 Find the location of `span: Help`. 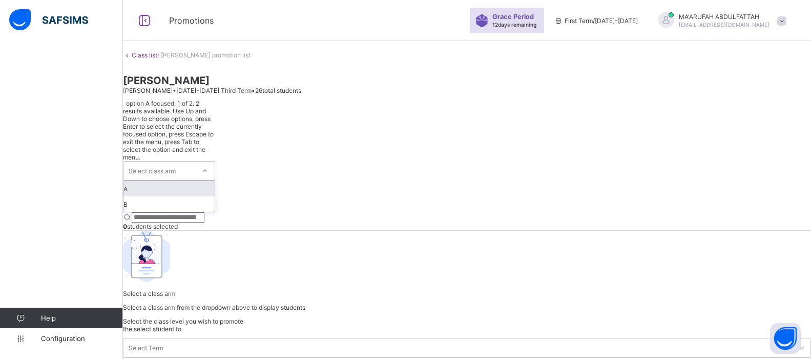

span: Help is located at coordinates (81, 318).